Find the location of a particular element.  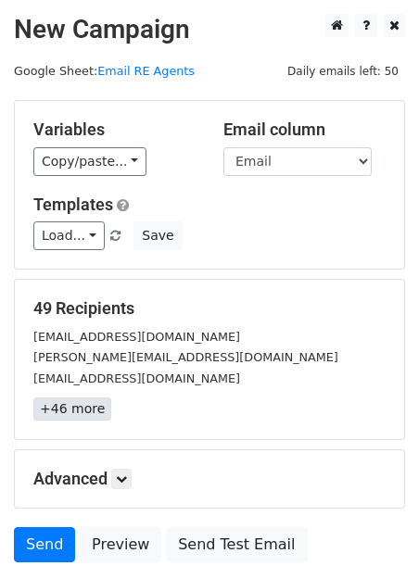

h5: 49 Recipients is located at coordinates (209, 308).